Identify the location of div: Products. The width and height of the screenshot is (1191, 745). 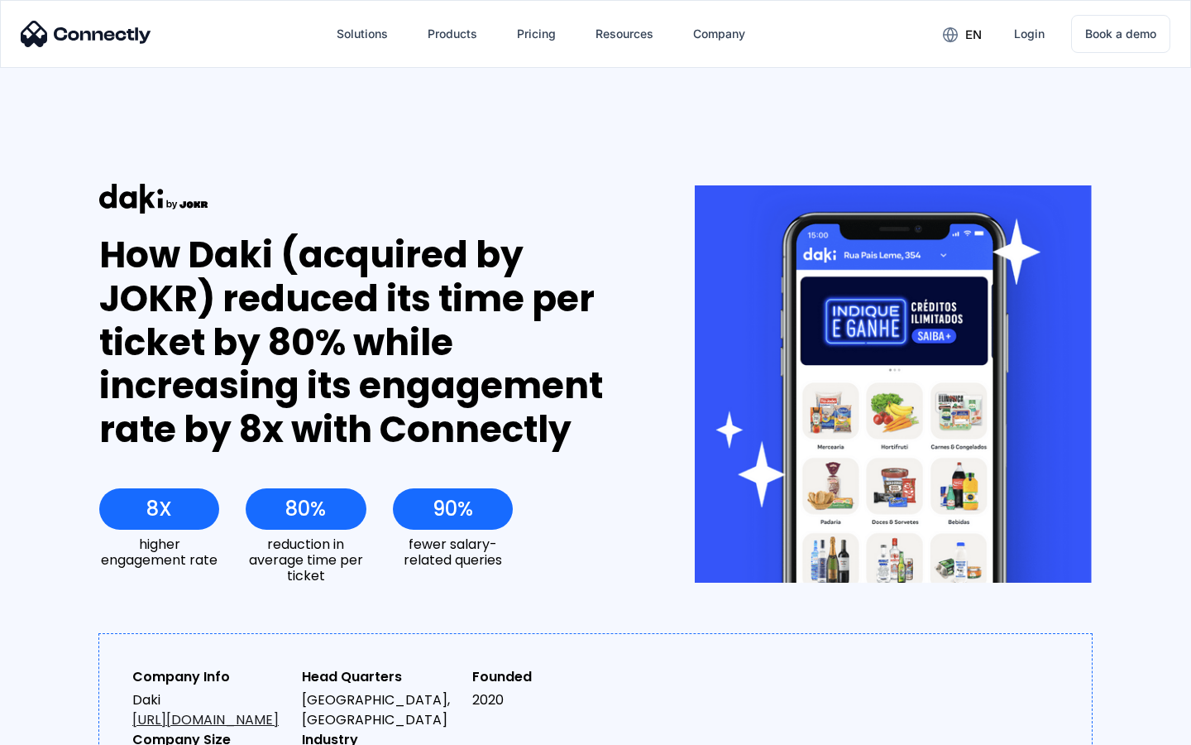
(453, 34).